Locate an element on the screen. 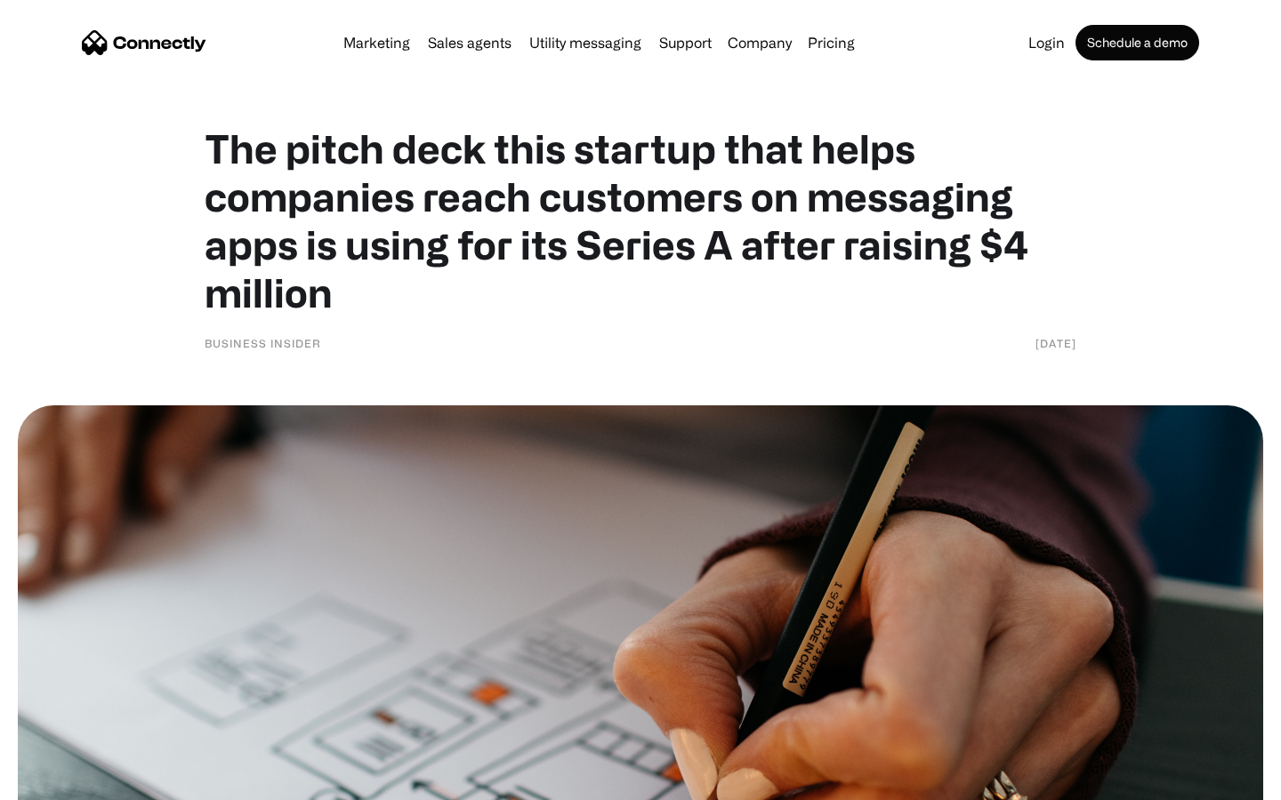  a: Support is located at coordinates (685, 43).